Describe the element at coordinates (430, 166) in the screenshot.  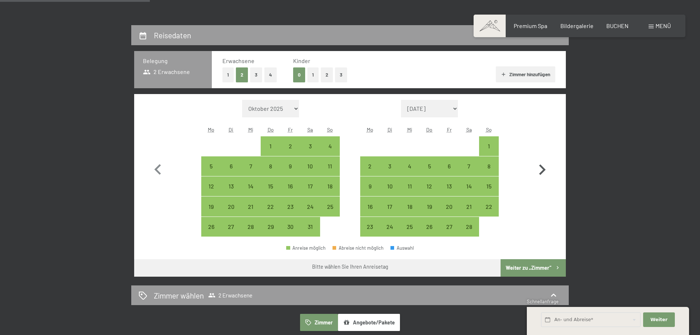
I see `div: Thu Feb 05 2026` at that location.